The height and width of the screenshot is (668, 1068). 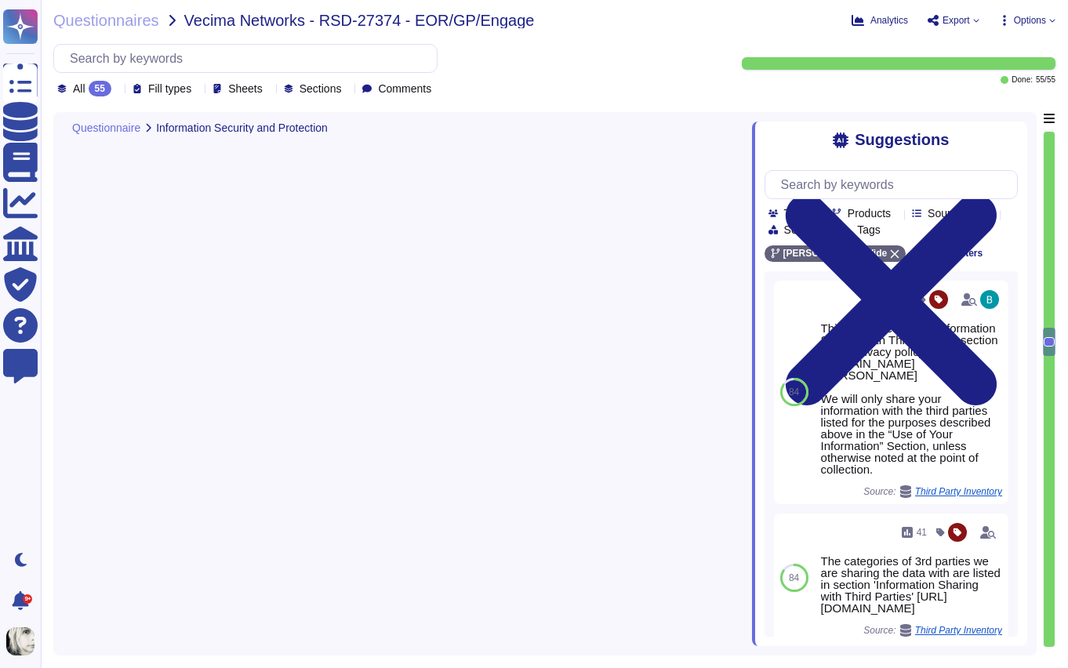 I want to click on span: Analytics, so click(x=889, y=20).